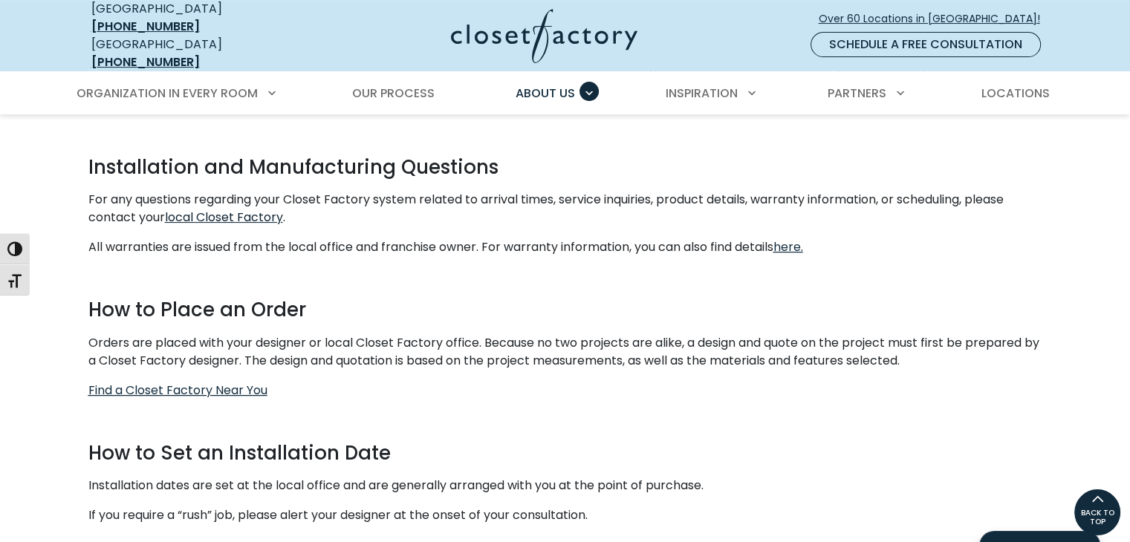 This screenshot has width=1130, height=542. I want to click on span: Installation and Manufacturing Questions, so click(293, 167).